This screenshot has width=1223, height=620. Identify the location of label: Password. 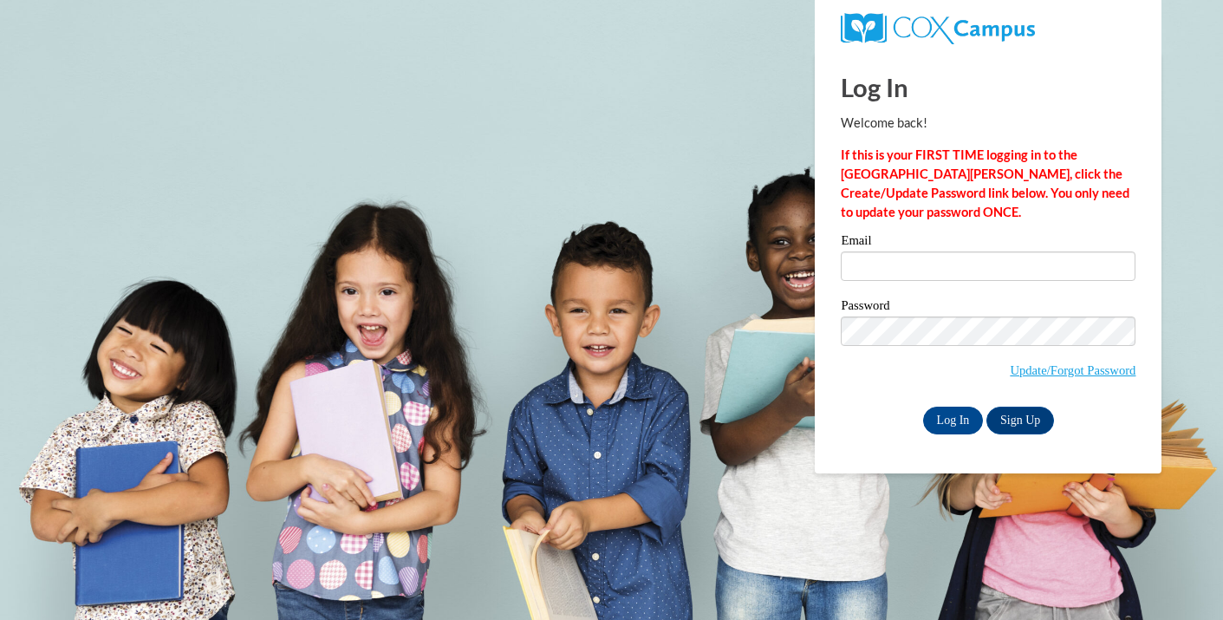
(988, 308).